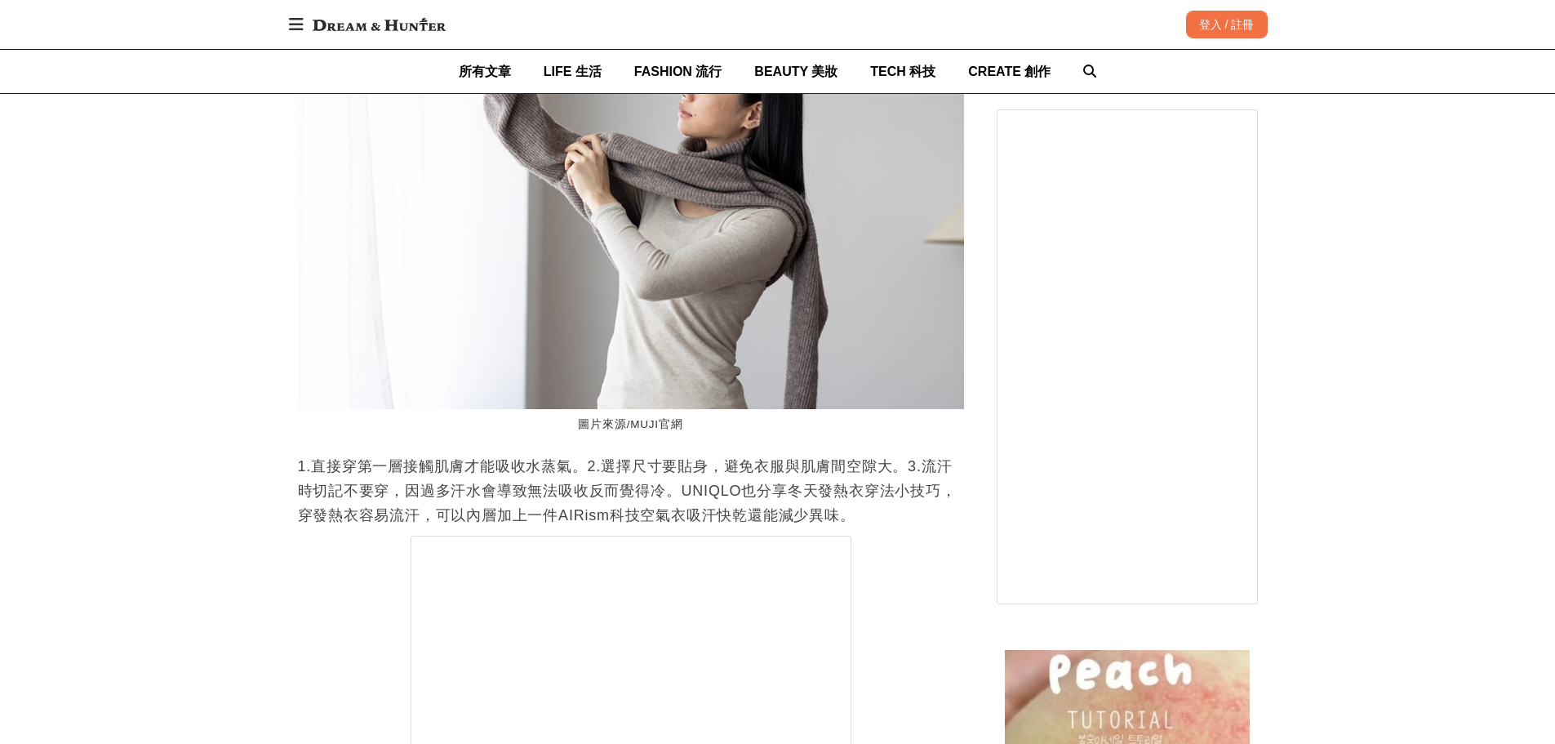 Image resolution: width=1555 pixels, height=744 pixels. What do you see at coordinates (1009, 71) in the screenshot?
I see `span: CREATE 創作` at bounding box center [1009, 71].